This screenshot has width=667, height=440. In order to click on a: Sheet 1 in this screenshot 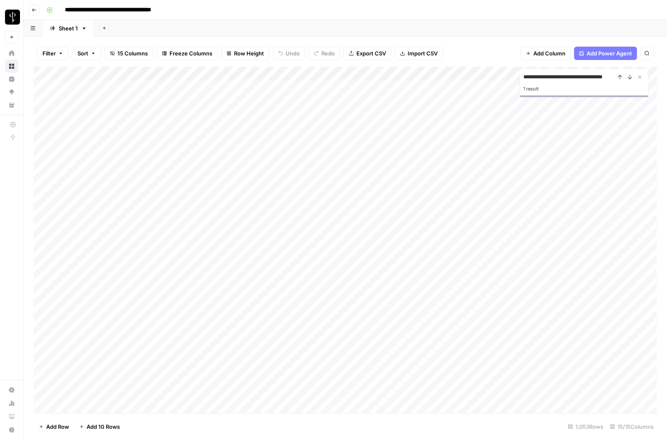, I will do `click(68, 28)`.